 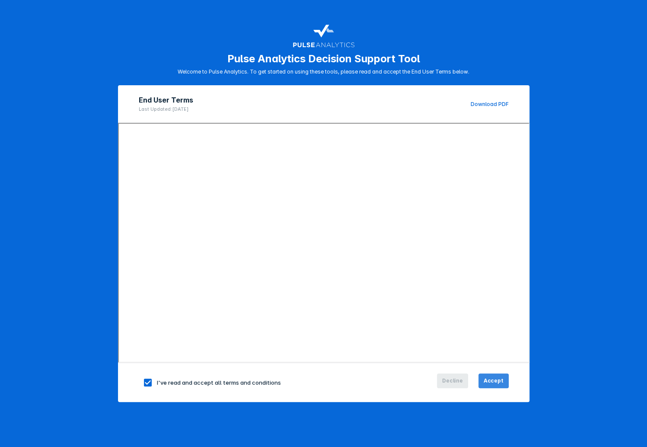 I want to click on a: Download PDF, so click(x=490, y=104).